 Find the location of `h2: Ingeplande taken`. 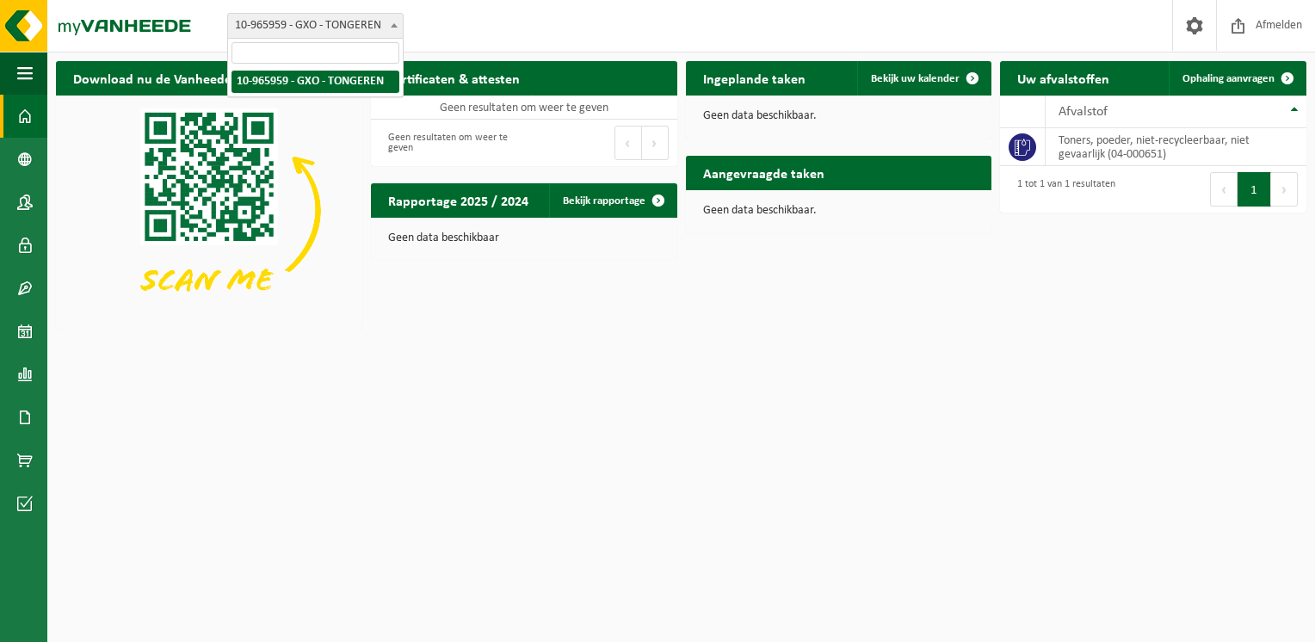

h2: Ingeplande taken is located at coordinates (754, 77).